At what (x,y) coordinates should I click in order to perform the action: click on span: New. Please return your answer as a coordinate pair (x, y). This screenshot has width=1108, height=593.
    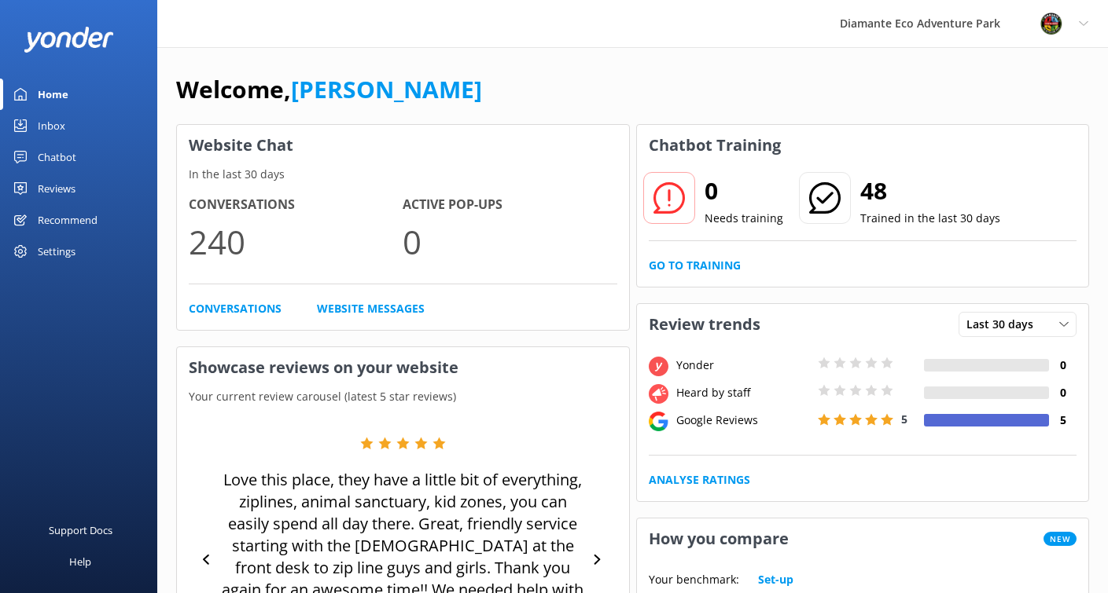
    Looking at the image, I should click on (1060, 539).